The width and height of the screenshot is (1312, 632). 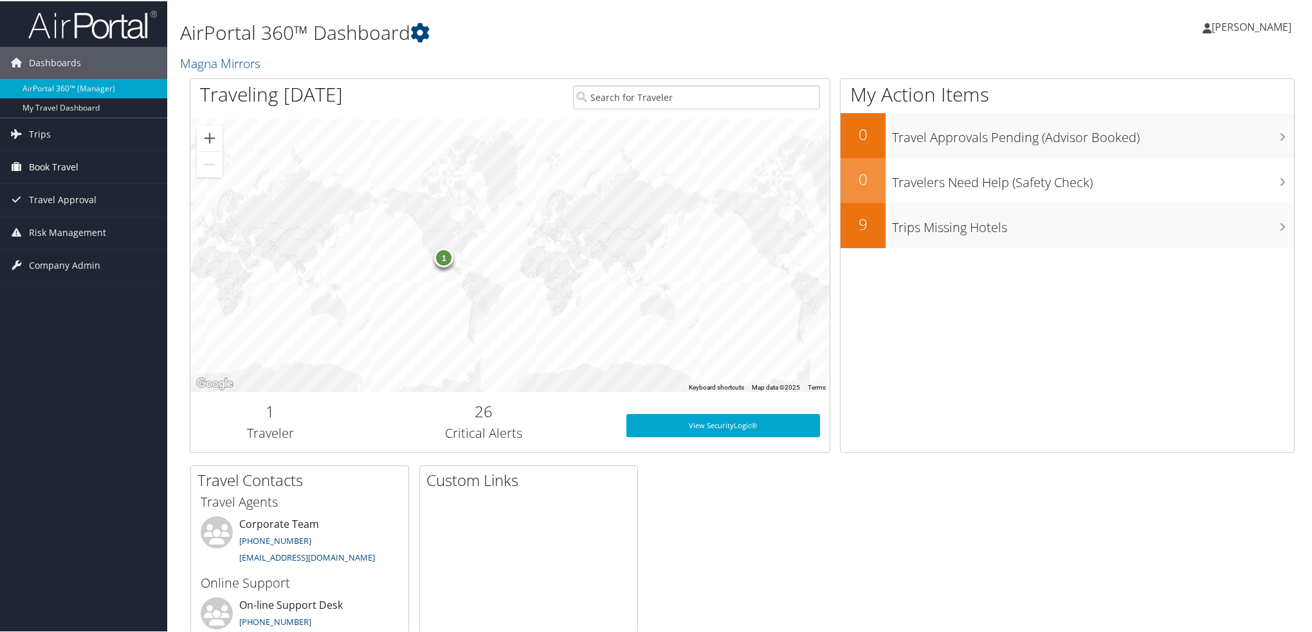 I want to click on a: 0Travelers Need Help (Safety Check), so click(x=1067, y=179).